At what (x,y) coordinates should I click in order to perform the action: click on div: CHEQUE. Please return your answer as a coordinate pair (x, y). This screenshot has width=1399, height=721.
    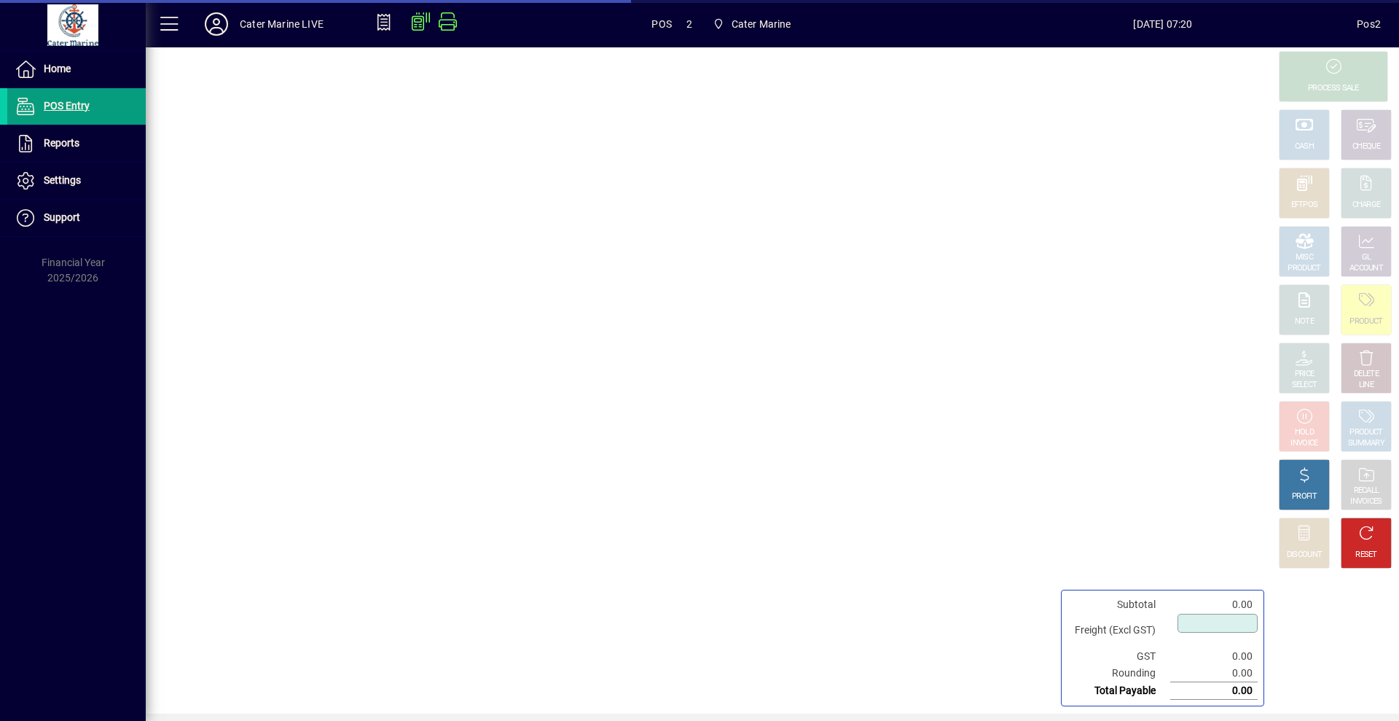
    Looking at the image, I should click on (1366, 146).